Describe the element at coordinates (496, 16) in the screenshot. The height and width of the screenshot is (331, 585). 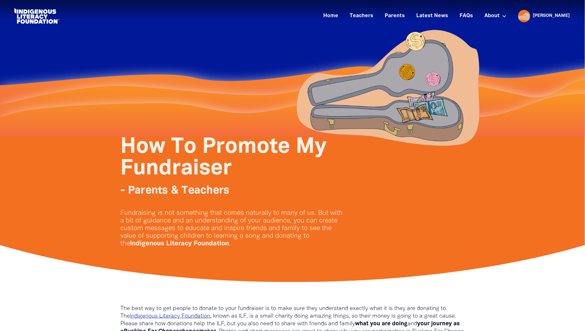
I see `a: About` at that location.